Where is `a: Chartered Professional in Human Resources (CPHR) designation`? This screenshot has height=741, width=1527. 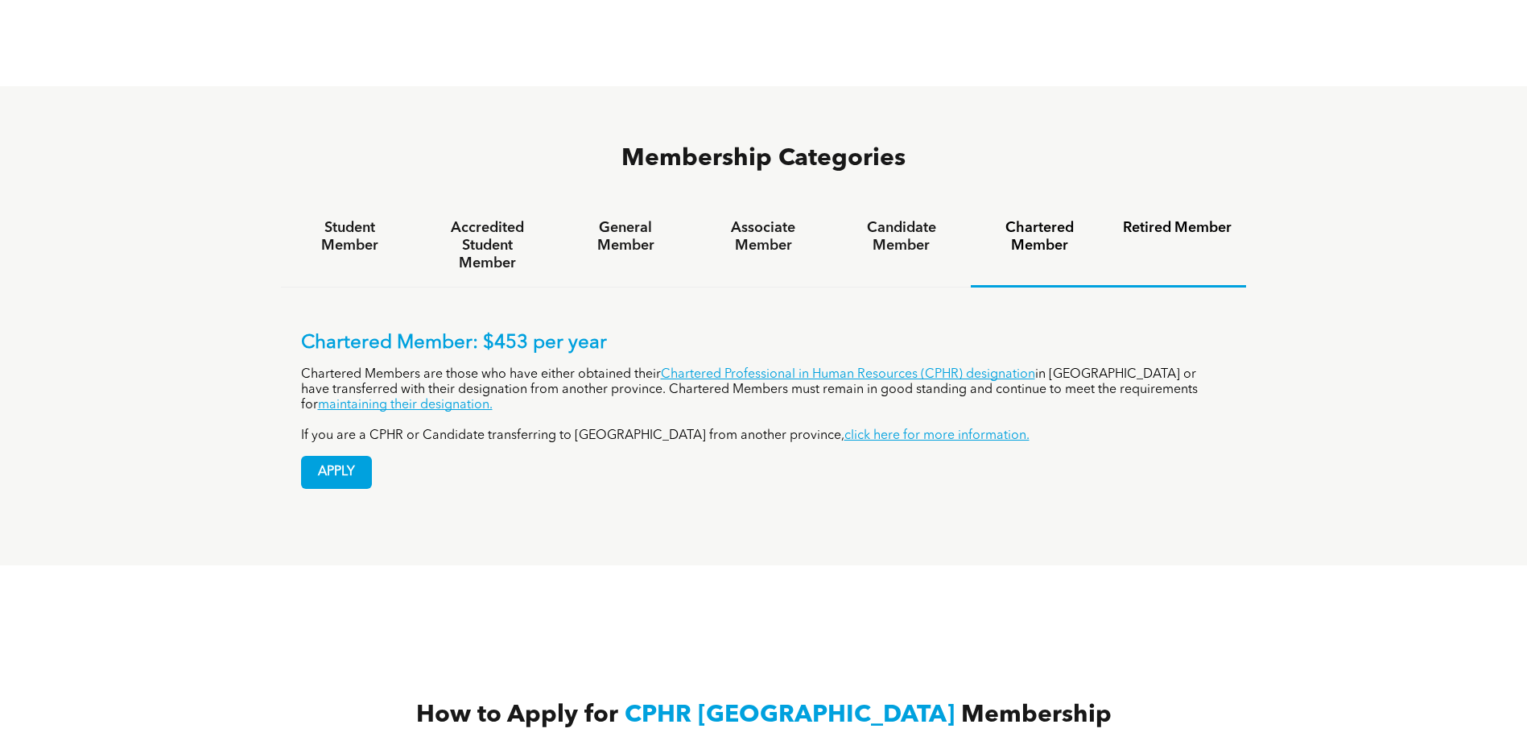 a: Chartered Professional in Human Resources (CPHR) designation is located at coordinates (848, 374).